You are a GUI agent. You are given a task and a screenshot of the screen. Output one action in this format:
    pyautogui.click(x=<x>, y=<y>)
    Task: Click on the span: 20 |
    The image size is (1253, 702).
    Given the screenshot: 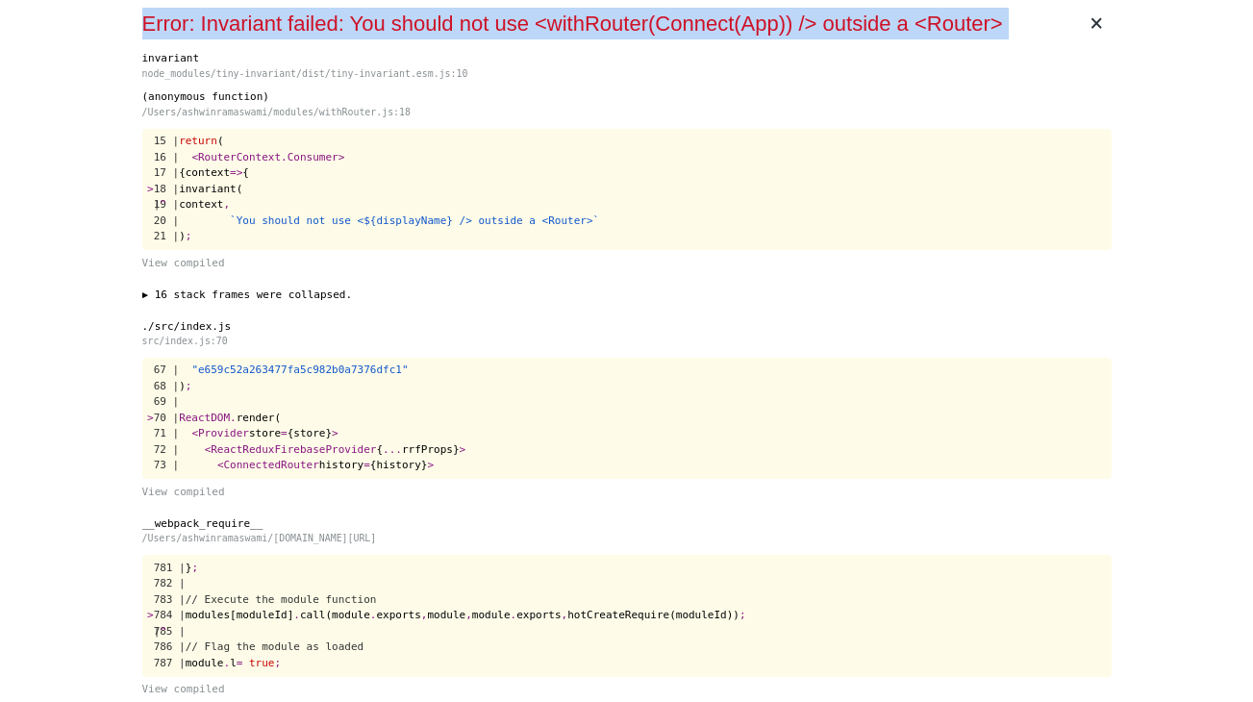 What is the action you would take?
    pyautogui.click(x=166, y=220)
    